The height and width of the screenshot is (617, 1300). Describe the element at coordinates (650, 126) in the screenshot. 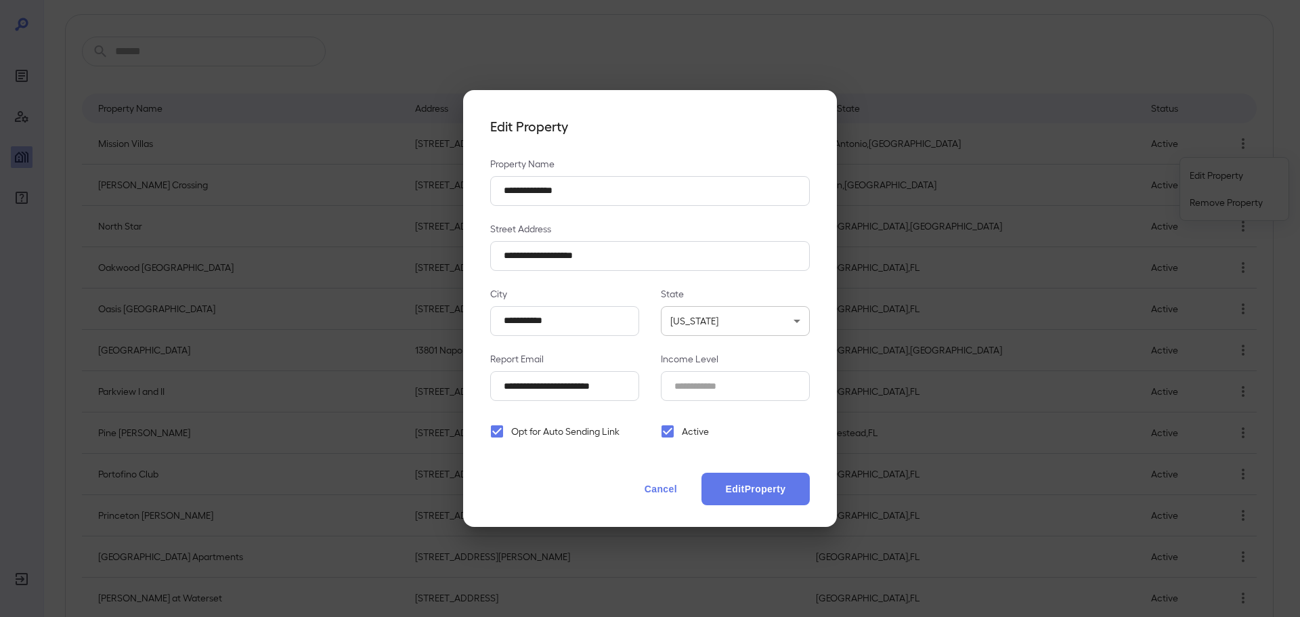

I see `h4: Edit Property` at that location.